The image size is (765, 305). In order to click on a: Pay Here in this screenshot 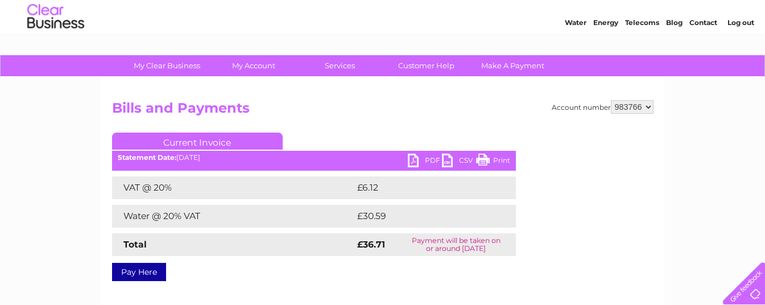, I will do `click(139, 272)`.